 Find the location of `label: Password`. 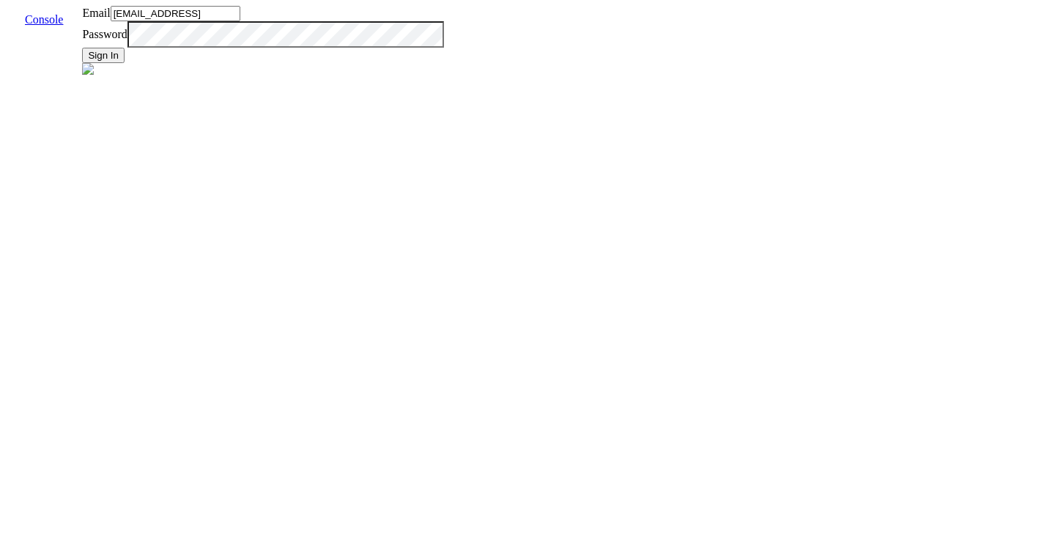

label: Password is located at coordinates (104, 34).